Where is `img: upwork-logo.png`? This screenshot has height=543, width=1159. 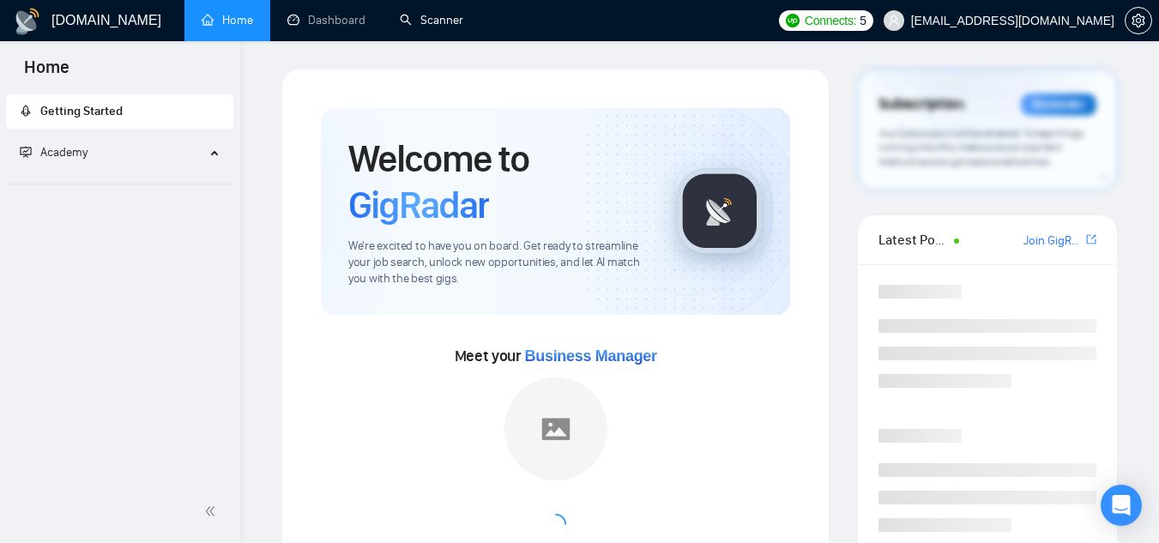 img: upwork-logo.png is located at coordinates (793, 21).